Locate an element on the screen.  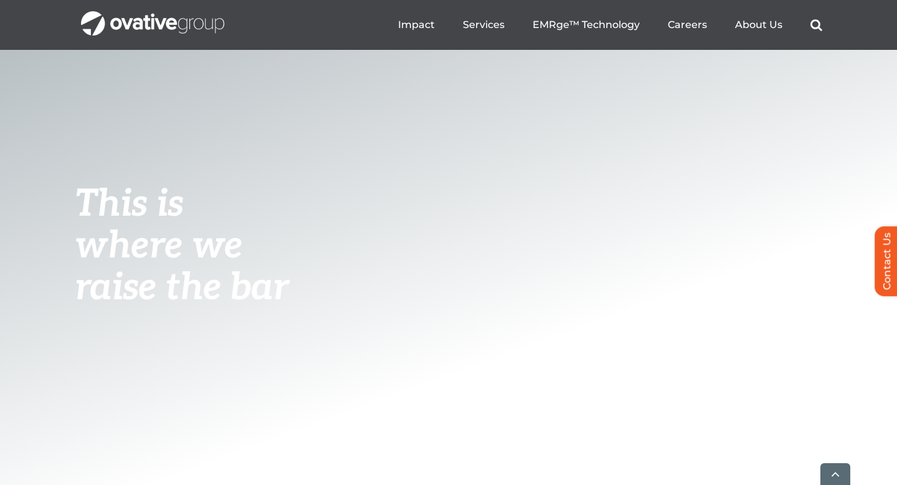
span: Careers is located at coordinates (687, 25).